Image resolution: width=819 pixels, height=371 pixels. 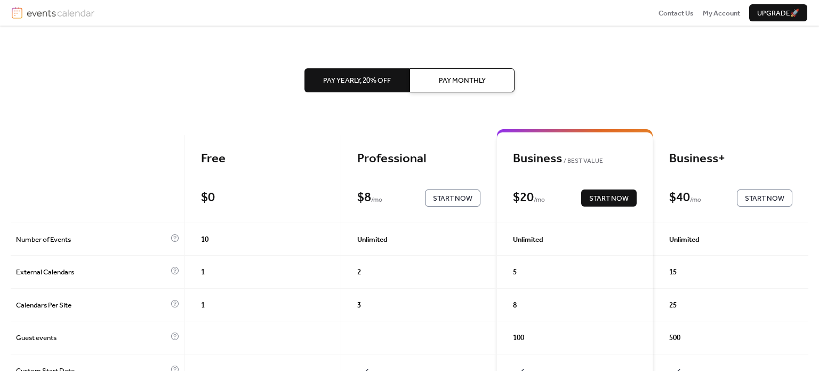 What do you see at coordinates (730, 159) in the screenshot?
I see `div: Business+` at bounding box center [730, 159].